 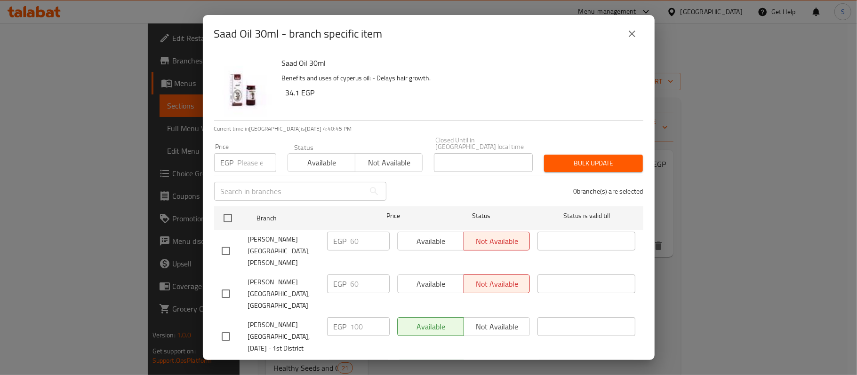 I want to click on p: Benefits and uses of cyperus oil: - Delays hair growth., so click(x=459, y=78).